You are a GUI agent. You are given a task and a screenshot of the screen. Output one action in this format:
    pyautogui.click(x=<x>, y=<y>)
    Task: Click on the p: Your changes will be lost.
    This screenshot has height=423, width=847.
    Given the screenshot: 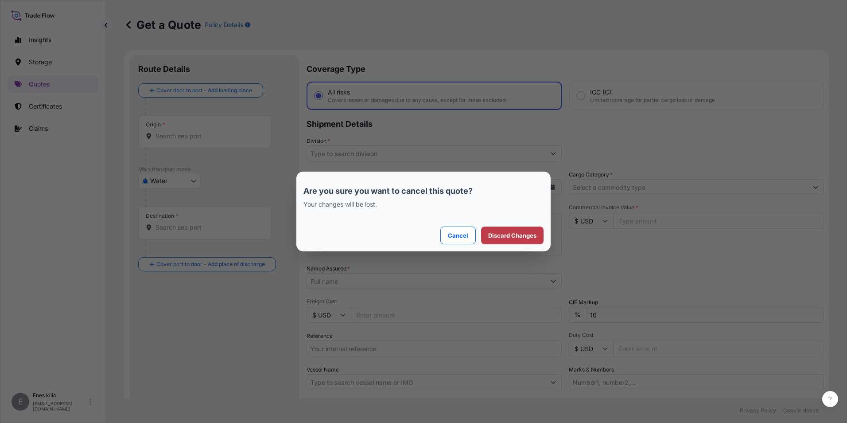 What is the action you would take?
    pyautogui.click(x=424, y=204)
    